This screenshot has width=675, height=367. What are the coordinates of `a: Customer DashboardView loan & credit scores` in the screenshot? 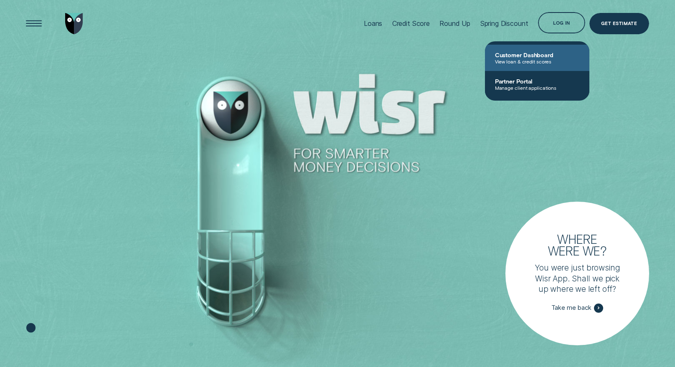 It's located at (537, 58).